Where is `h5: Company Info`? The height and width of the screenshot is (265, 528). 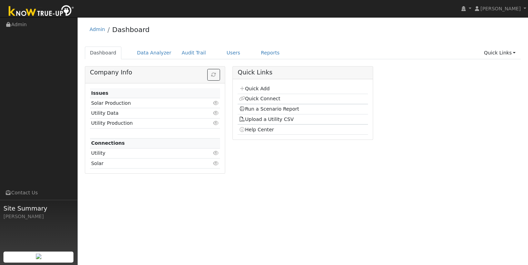 h5: Company Info is located at coordinates (155, 72).